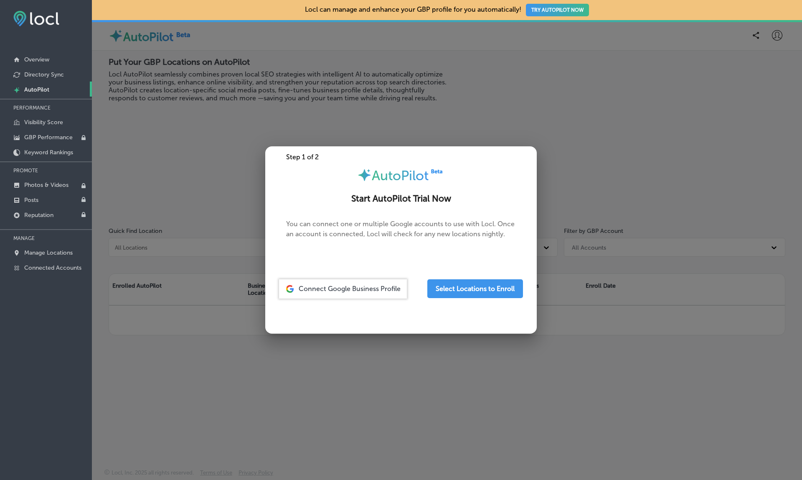  I want to click on h2: Start AutoPilot Trial Now, so click(401, 199).